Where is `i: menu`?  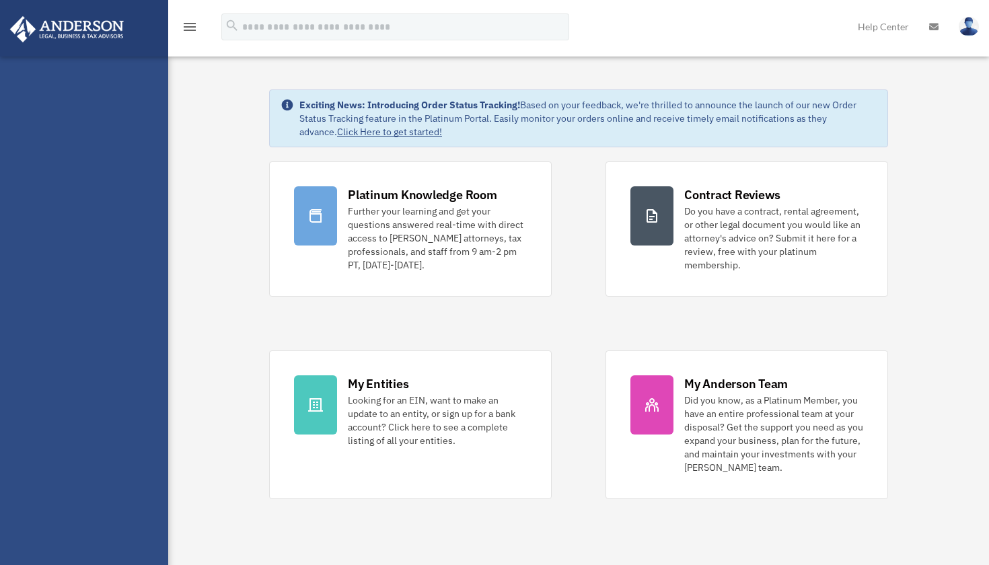
i: menu is located at coordinates (190, 27).